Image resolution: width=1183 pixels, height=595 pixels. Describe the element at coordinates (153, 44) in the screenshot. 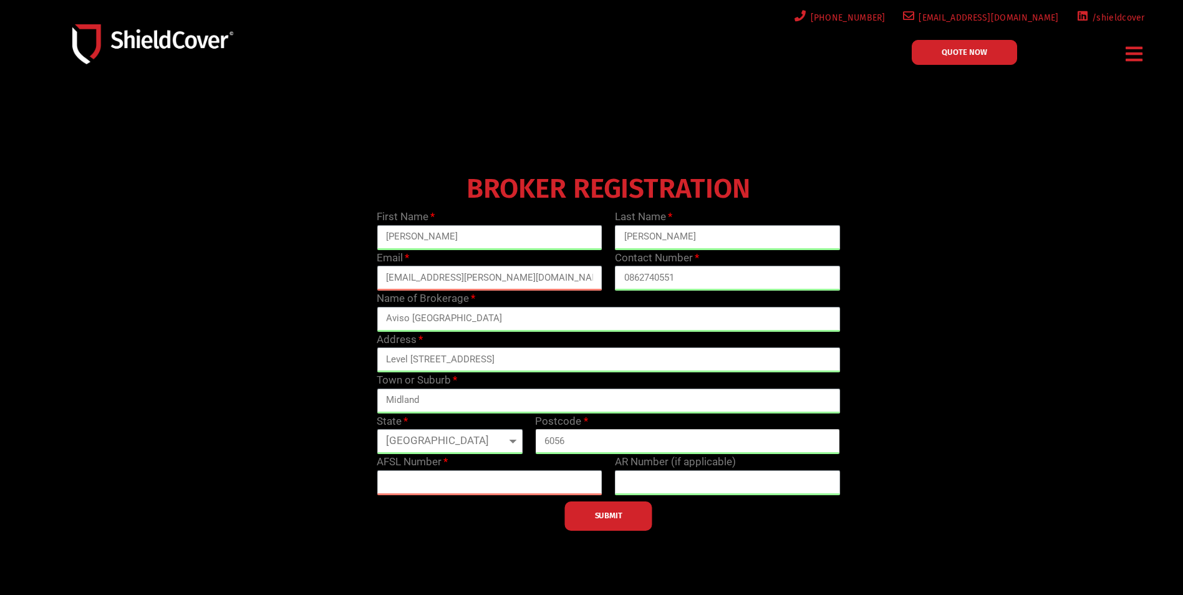

I see `img: Shield-Cover-Underwriting-Australia-logo-full` at that location.